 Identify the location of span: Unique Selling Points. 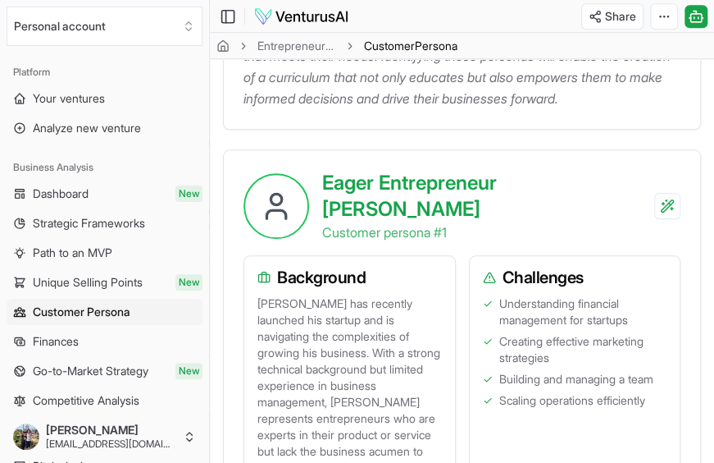
(88, 282).